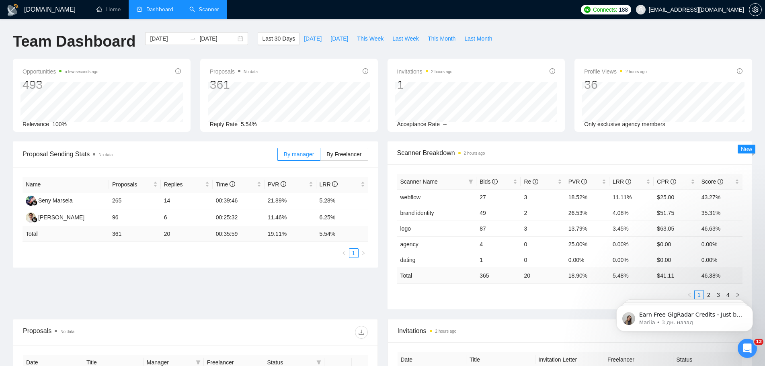 This screenshot has height=366, width=765. Describe the element at coordinates (187, 201) in the screenshot. I see `td: 14` at that location.